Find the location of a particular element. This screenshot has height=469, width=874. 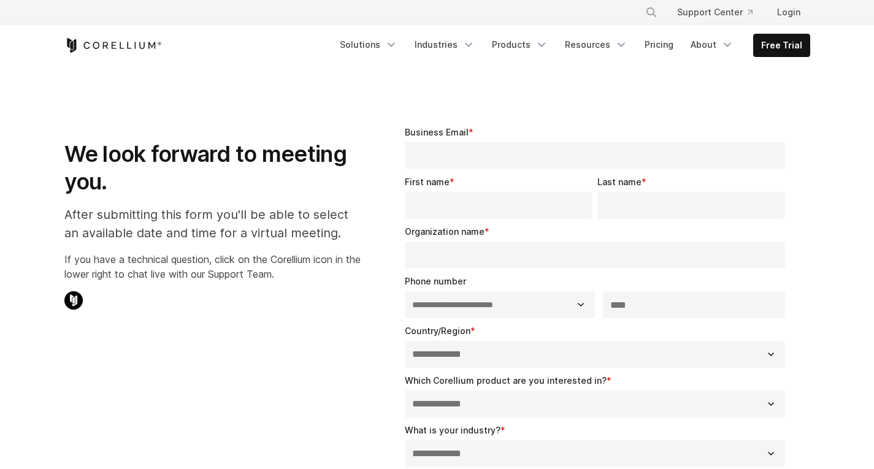

span: First name is located at coordinates (427, 182).